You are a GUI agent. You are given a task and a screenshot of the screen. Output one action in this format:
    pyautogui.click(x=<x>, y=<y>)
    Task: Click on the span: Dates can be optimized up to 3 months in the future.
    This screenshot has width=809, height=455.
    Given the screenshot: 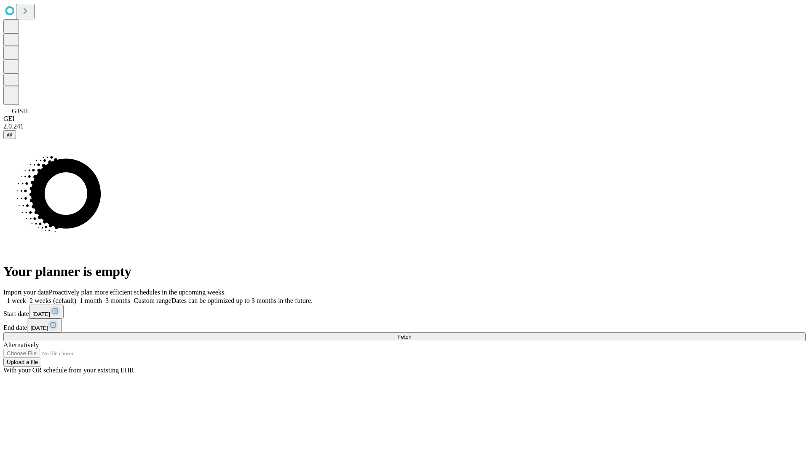 What is the action you would take?
    pyautogui.click(x=242, y=301)
    